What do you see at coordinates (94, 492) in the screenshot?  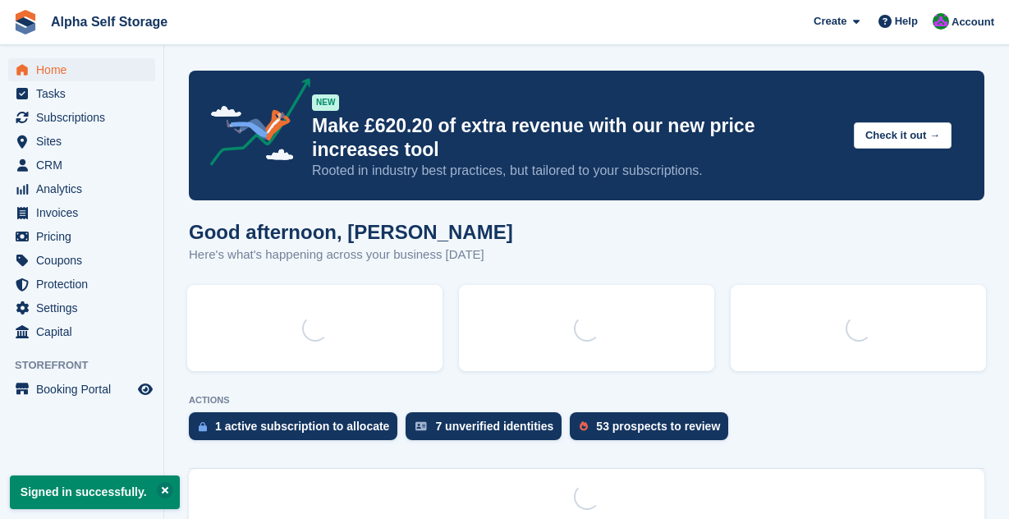 I see `p: Signed in successfully.` at bounding box center [94, 492].